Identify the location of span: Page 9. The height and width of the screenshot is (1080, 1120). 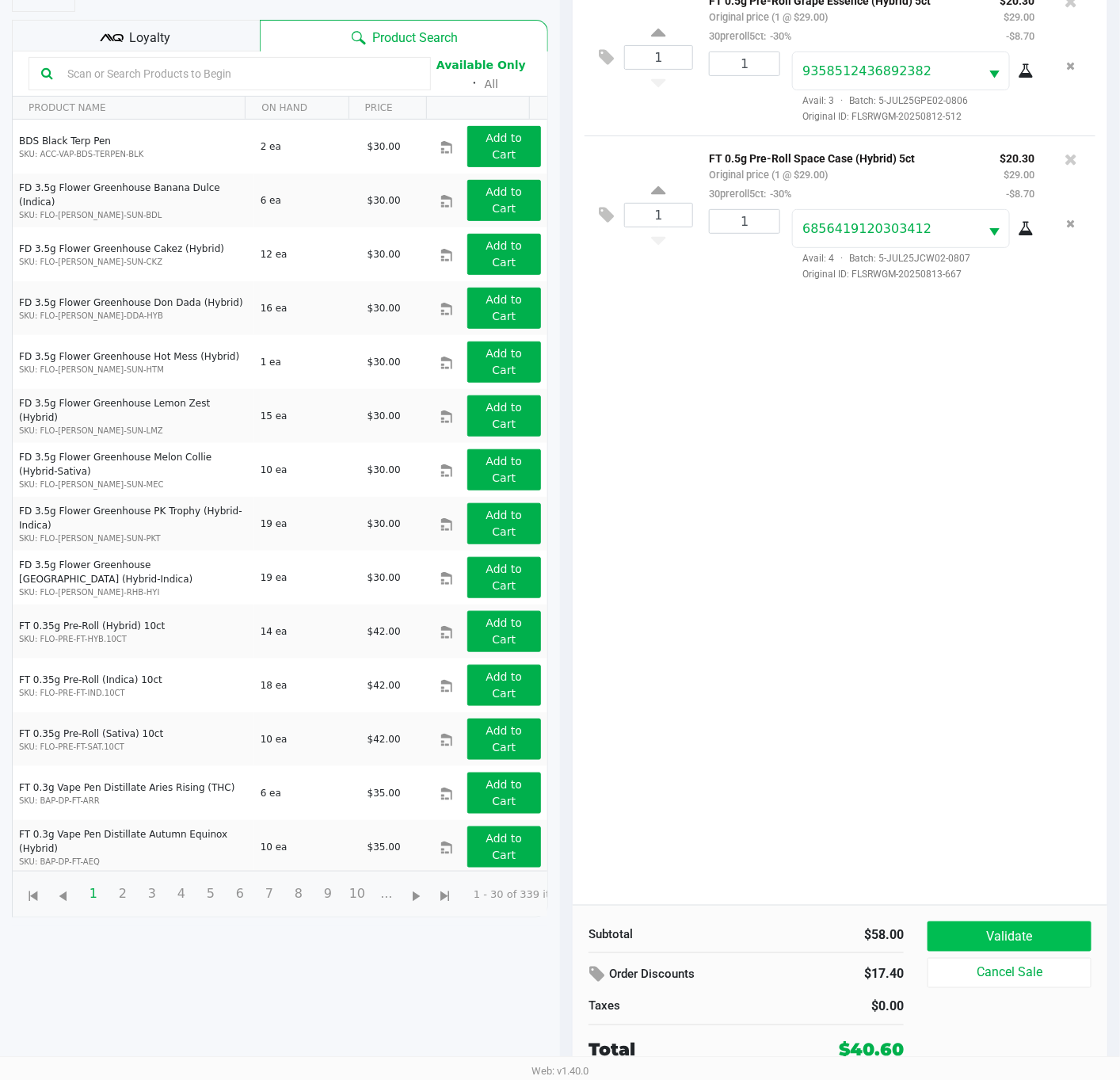
(328, 893).